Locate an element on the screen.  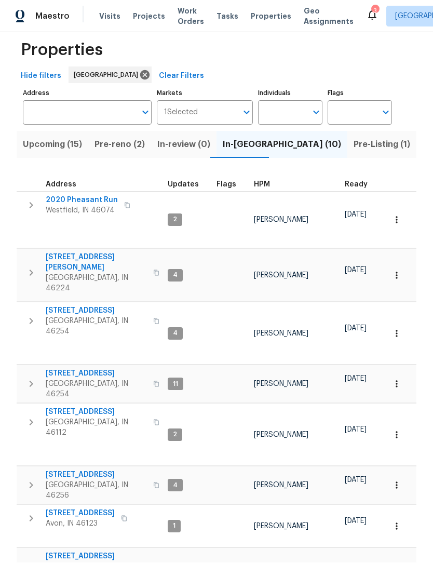
span: Work Orders is located at coordinates (191, 17).